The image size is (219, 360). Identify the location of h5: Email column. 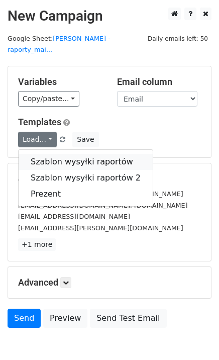
(159, 82).